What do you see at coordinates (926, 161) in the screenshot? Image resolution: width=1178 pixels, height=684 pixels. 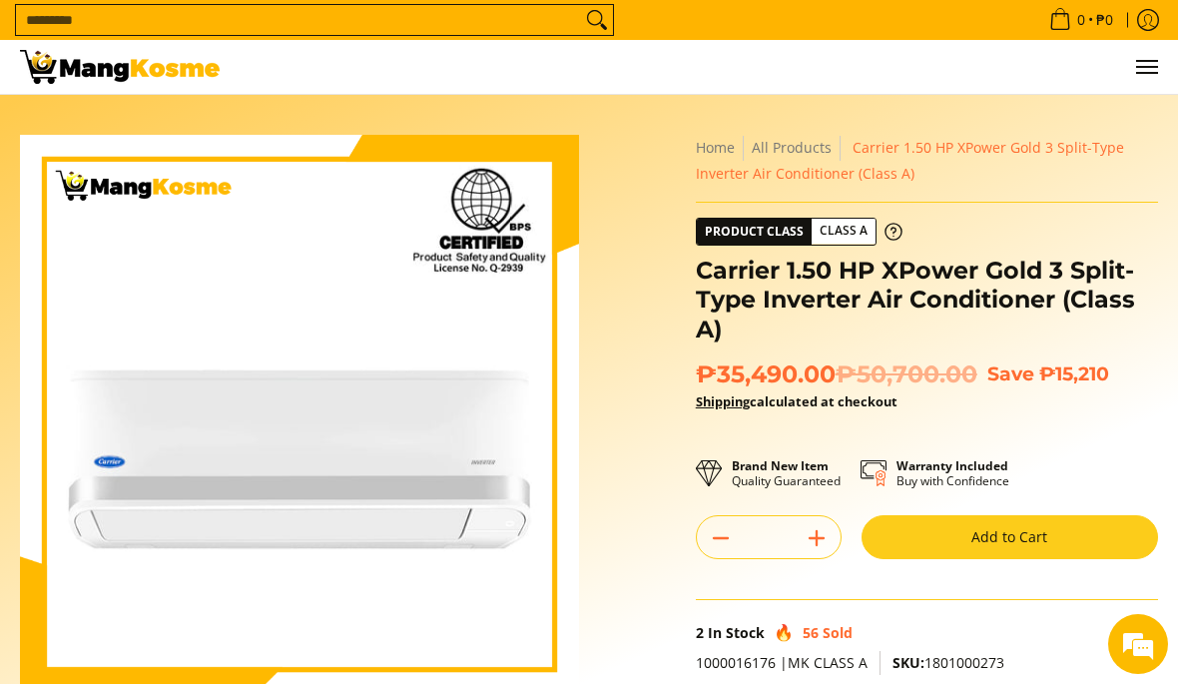 I see `nav: Breadcrumbs` at bounding box center [926, 161].